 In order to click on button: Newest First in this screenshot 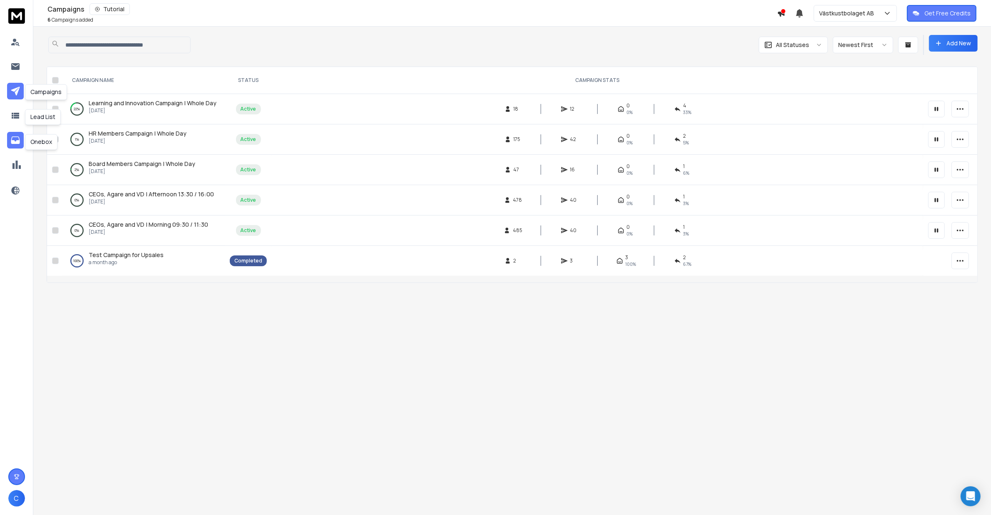, I will do `click(863, 45)`.